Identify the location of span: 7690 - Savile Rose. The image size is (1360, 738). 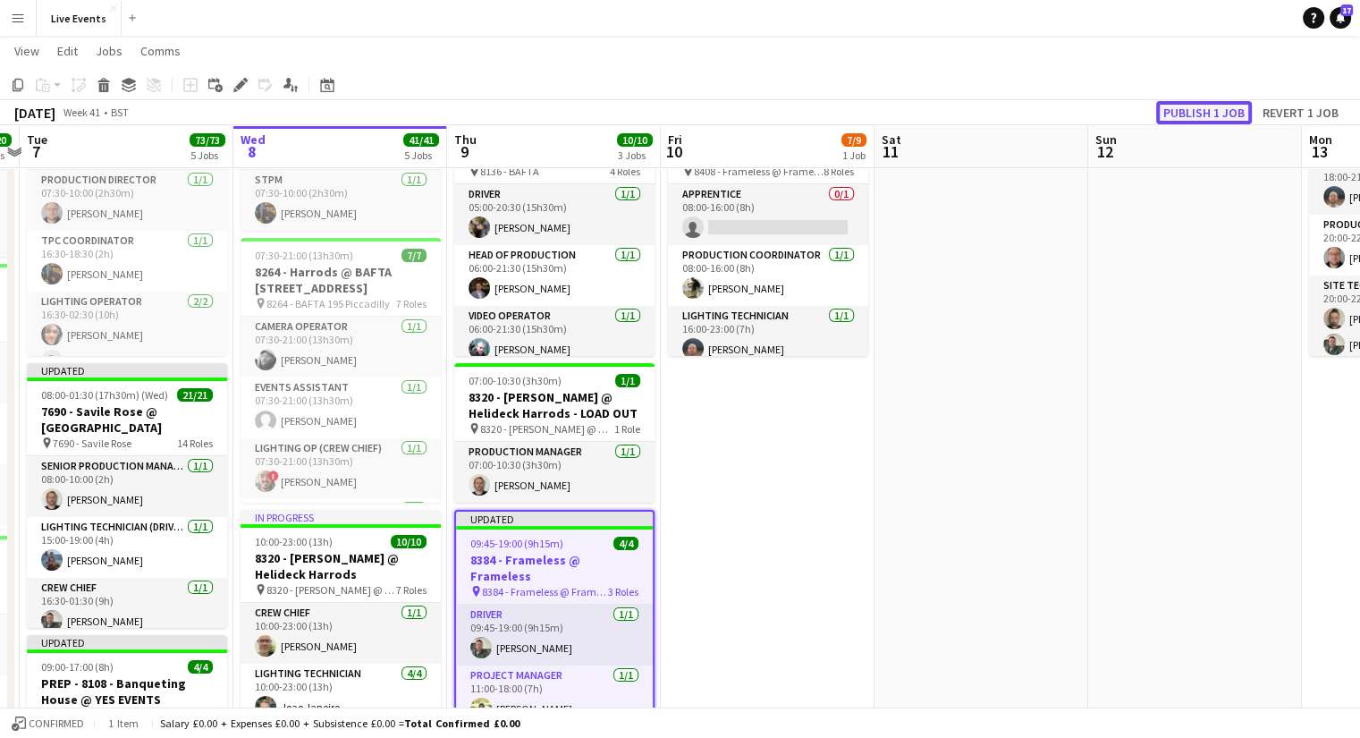
(92, 443).